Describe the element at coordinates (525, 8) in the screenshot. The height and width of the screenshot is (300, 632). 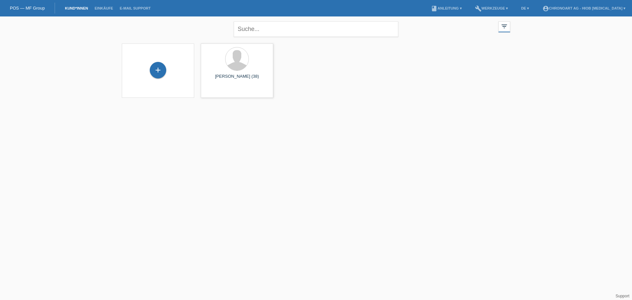
I see `a: DE ▾` at that location.